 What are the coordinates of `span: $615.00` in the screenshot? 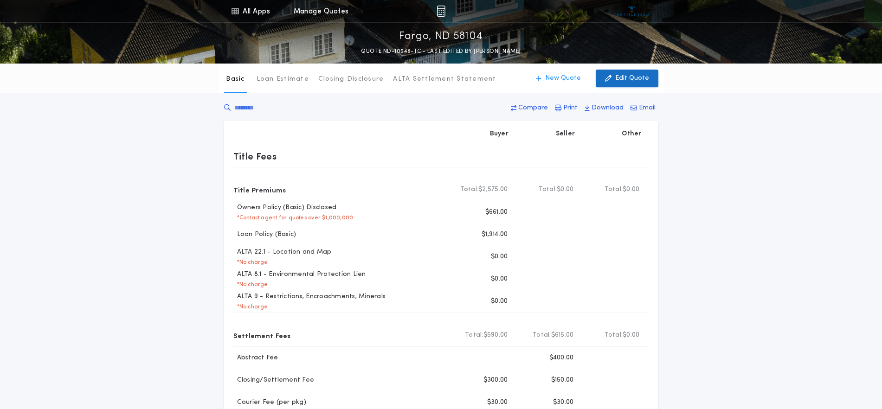 It's located at (562, 335).